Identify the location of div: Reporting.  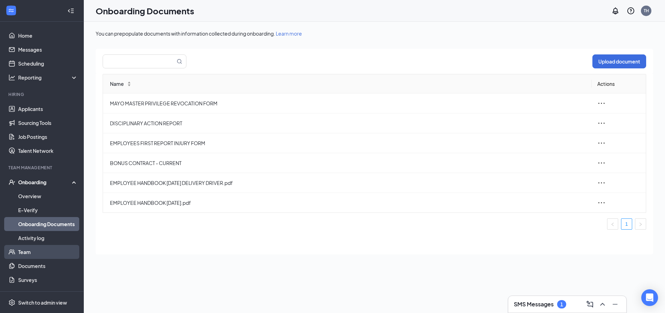
(48, 78).